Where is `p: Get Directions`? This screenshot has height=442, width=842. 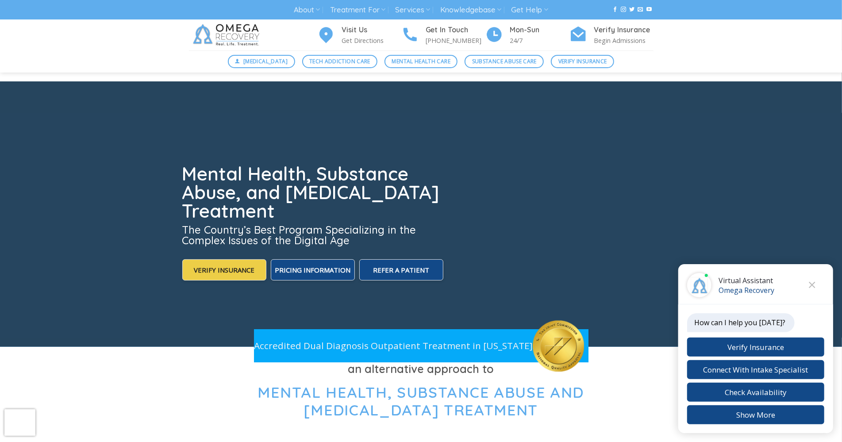
p: Get Directions is located at coordinates (372, 40).